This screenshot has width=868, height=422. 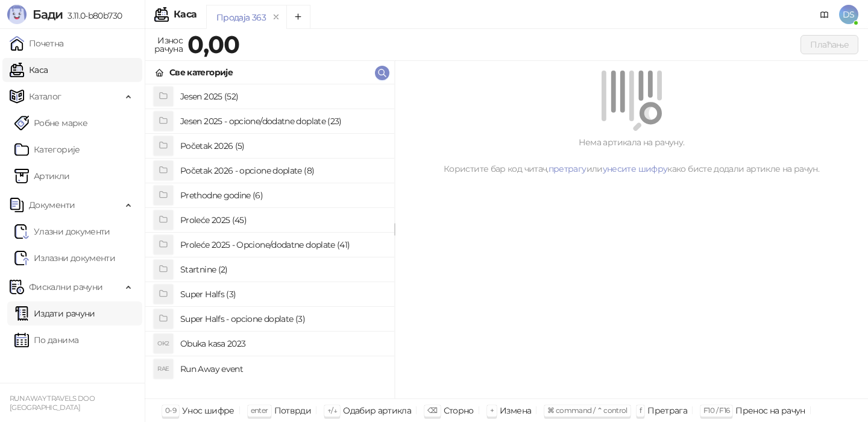 I want to click on div: grid, so click(x=269, y=241).